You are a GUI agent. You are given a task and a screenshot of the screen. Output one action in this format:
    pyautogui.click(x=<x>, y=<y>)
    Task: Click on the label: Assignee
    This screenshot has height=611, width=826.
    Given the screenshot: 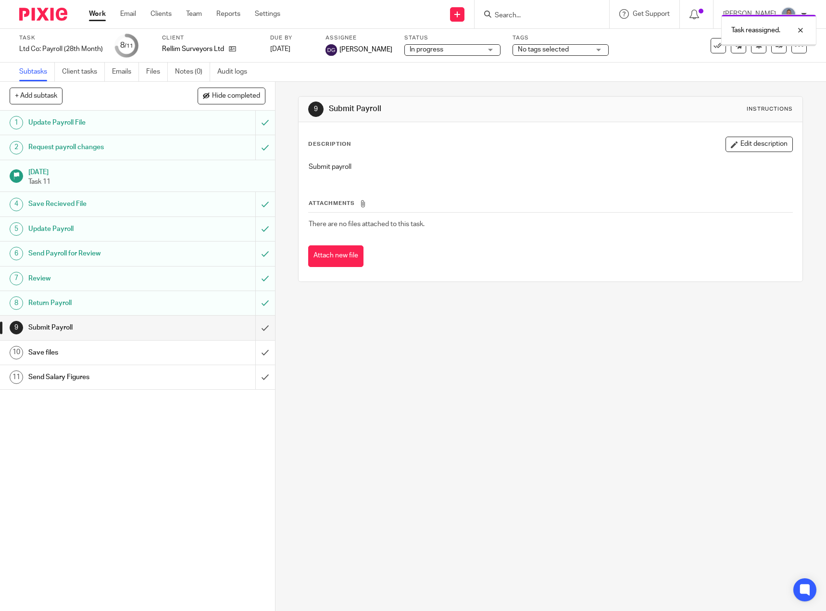 What is the action you would take?
    pyautogui.click(x=359, y=38)
    